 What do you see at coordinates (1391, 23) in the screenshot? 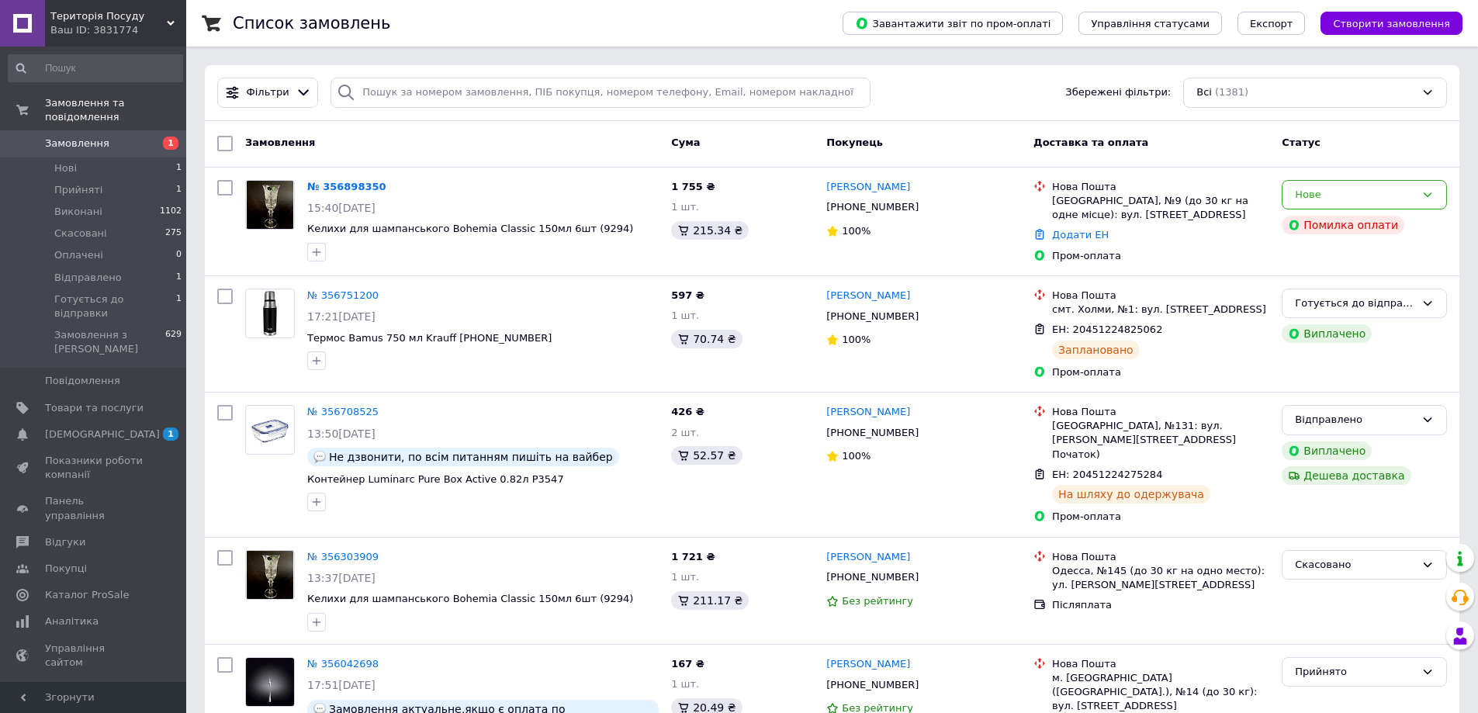
I see `button: Створити замовлення` at bounding box center [1391, 23].